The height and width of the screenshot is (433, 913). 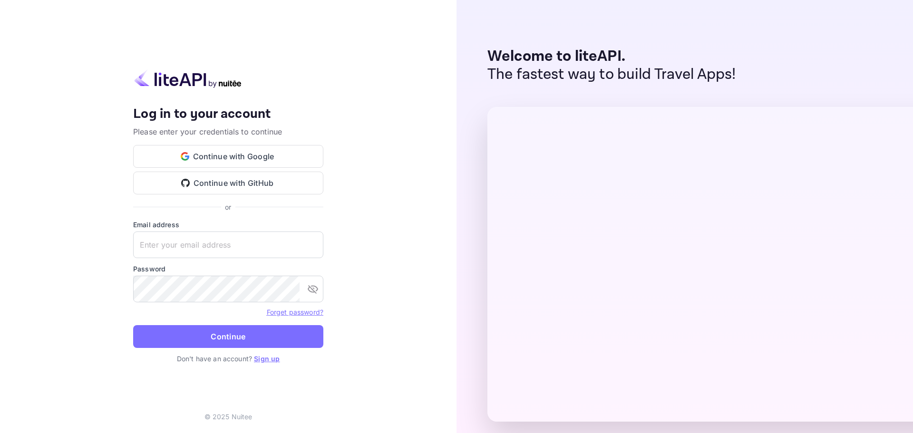 What do you see at coordinates (228, 337) in the screenshot?
I see `button: Continue` at bounding box center [228, 337].